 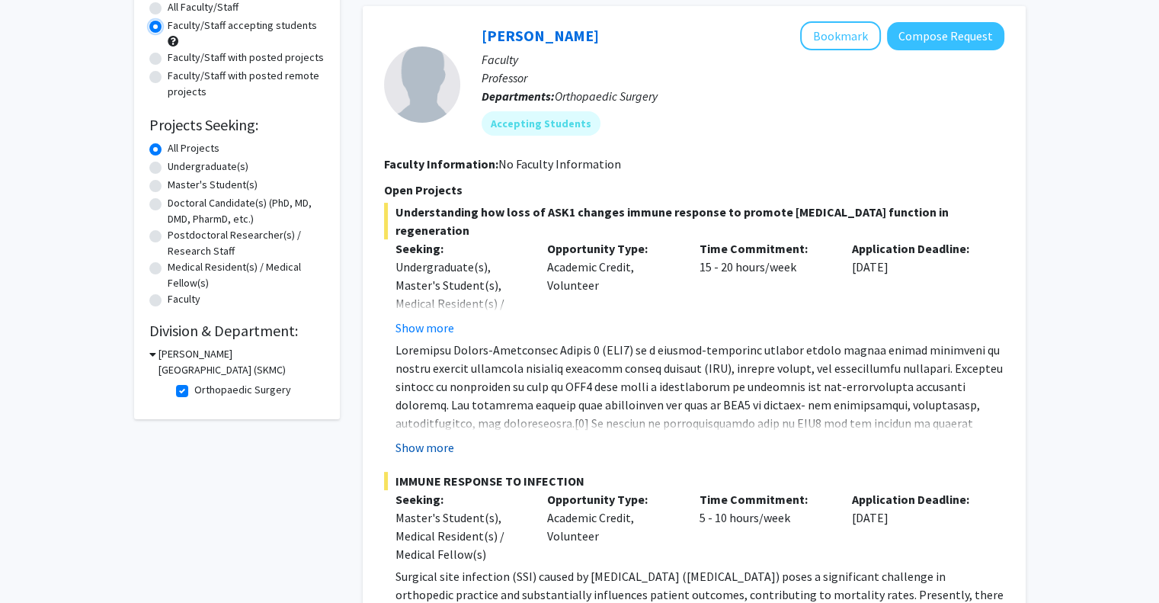 I want to click on div: 5 - 10 hours/week, so click(x=764, y=527).